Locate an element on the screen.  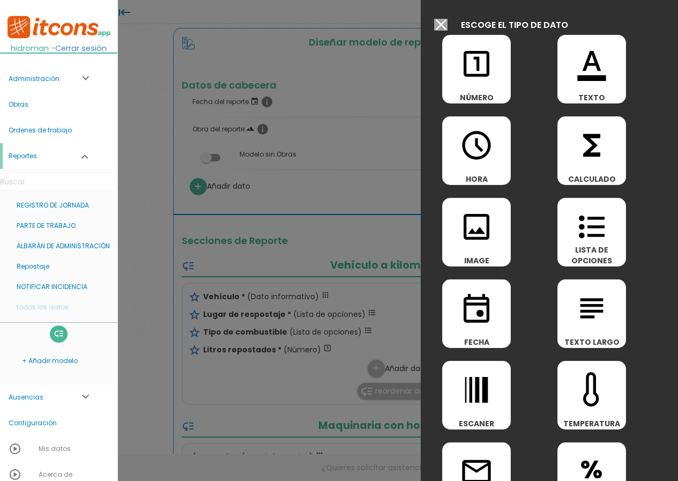
span: LISTA DE OPCIONES is located at coordinates (592, 255).